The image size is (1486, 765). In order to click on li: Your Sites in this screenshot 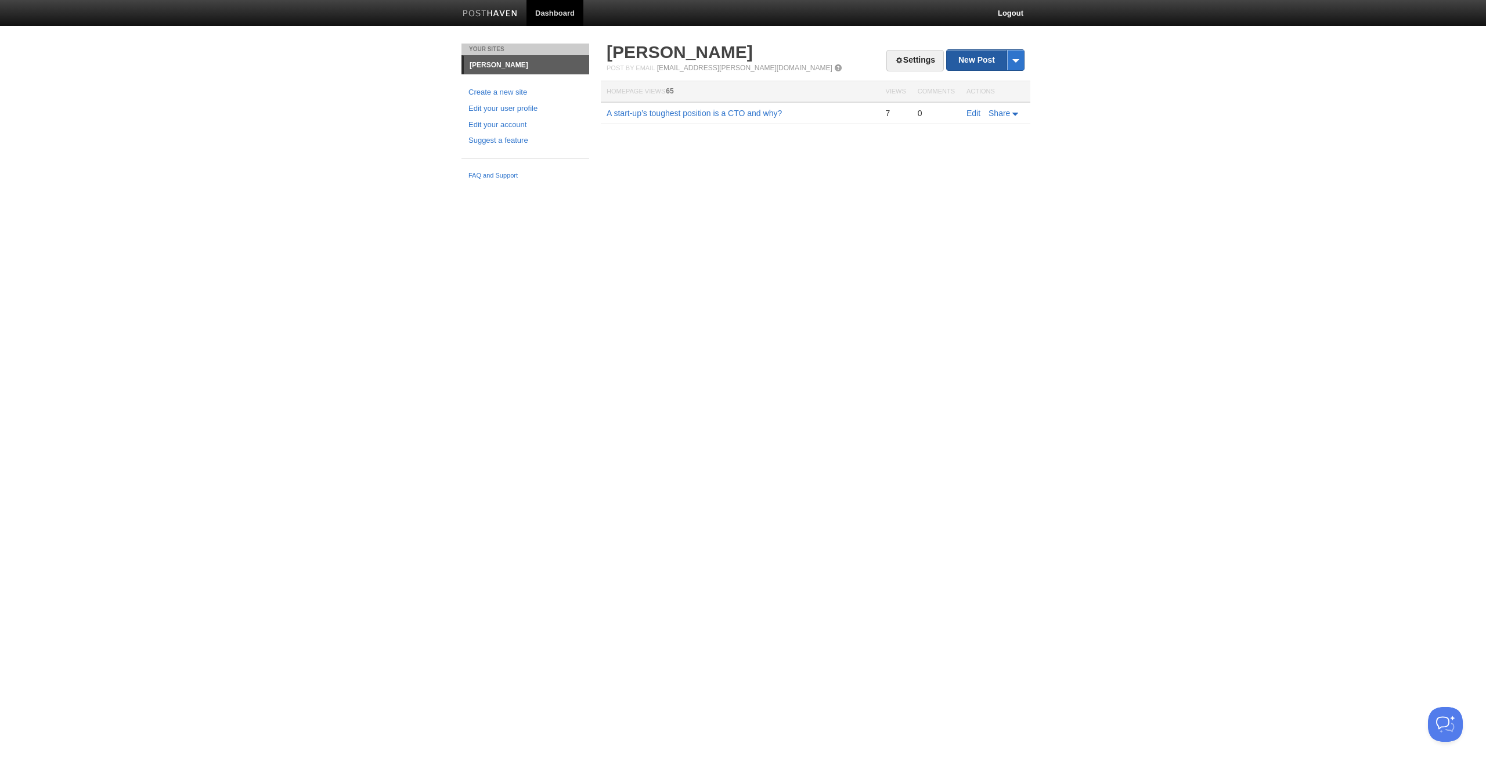, I will do `click(525, 49)`.